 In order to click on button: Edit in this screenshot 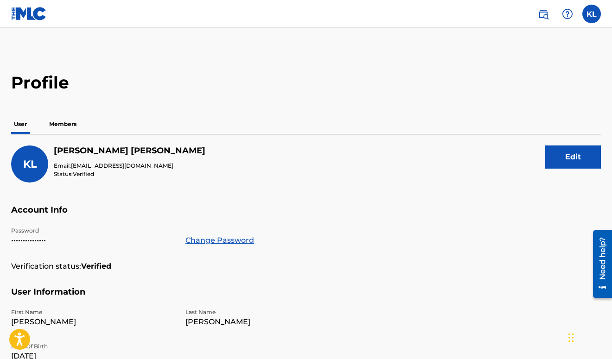, I will do `click(573, 157)`.